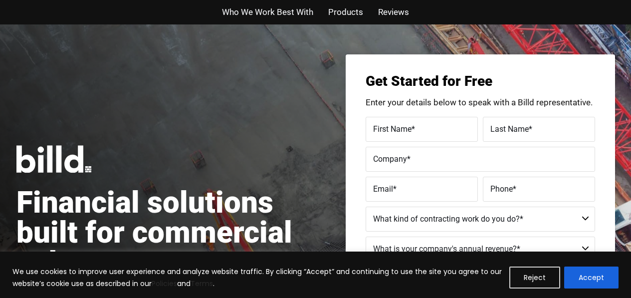 This screenshot has height=298, width=631. I want to click on a: Who We Work Best With, so click(267, 12).